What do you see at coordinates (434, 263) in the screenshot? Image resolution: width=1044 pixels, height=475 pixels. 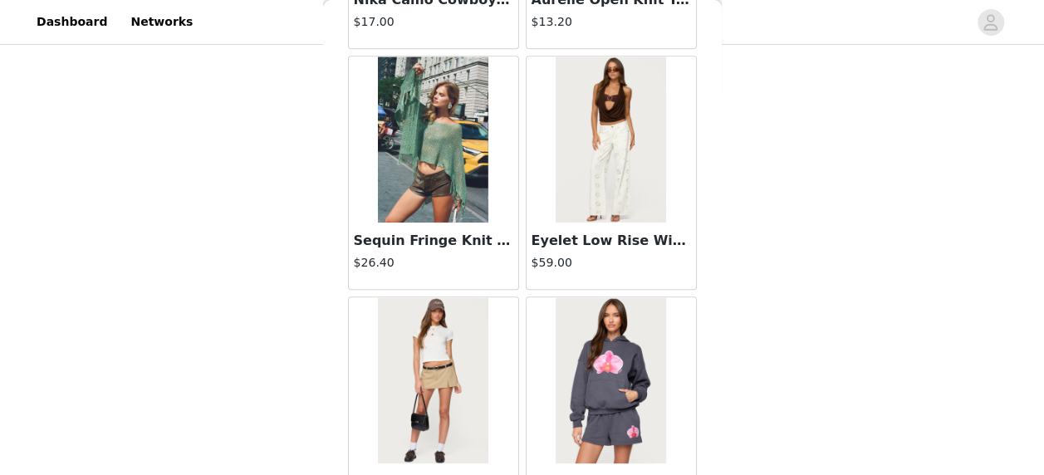 I see `h4: $26.40` at bounding box center [434, 263].